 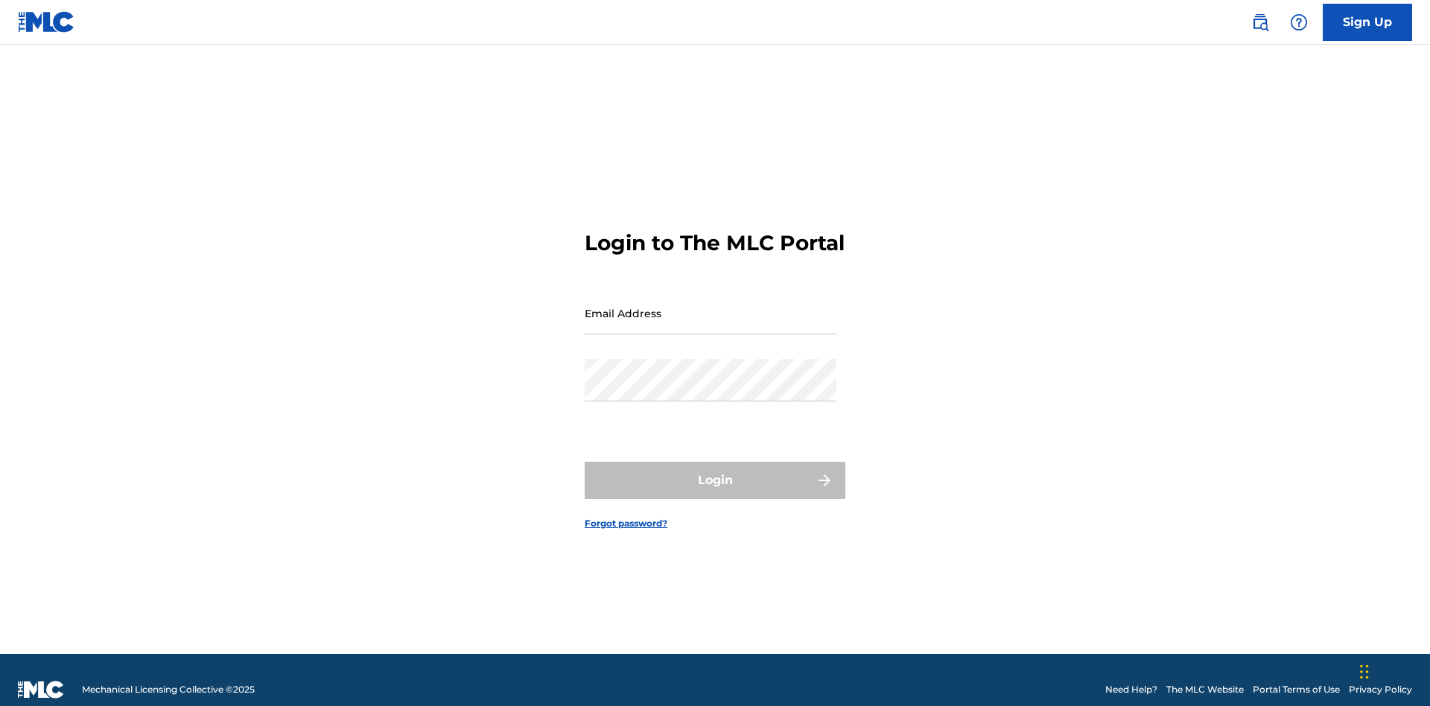 I want to click on h3: Login to The MLC Portal, so click(x=714, y=243).